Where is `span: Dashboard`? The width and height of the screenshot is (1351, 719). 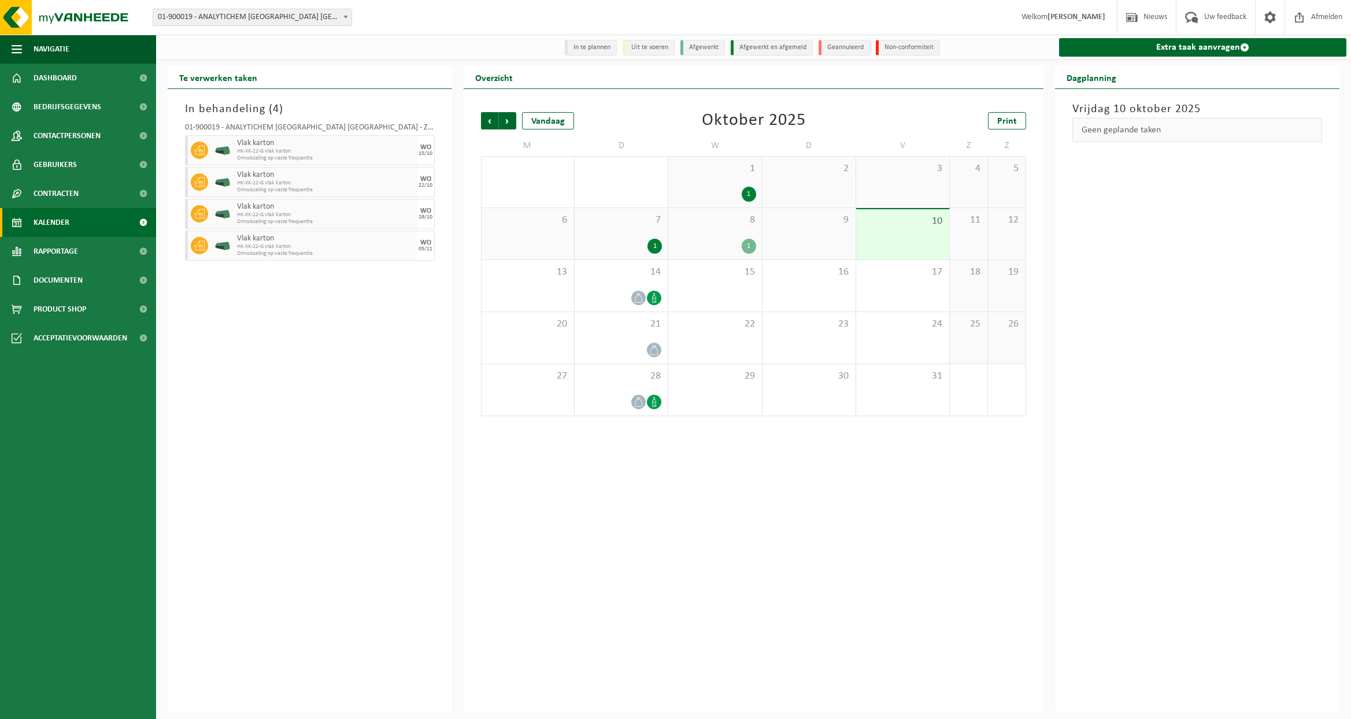
span: Dashboard is located at coordinates (55, 78).